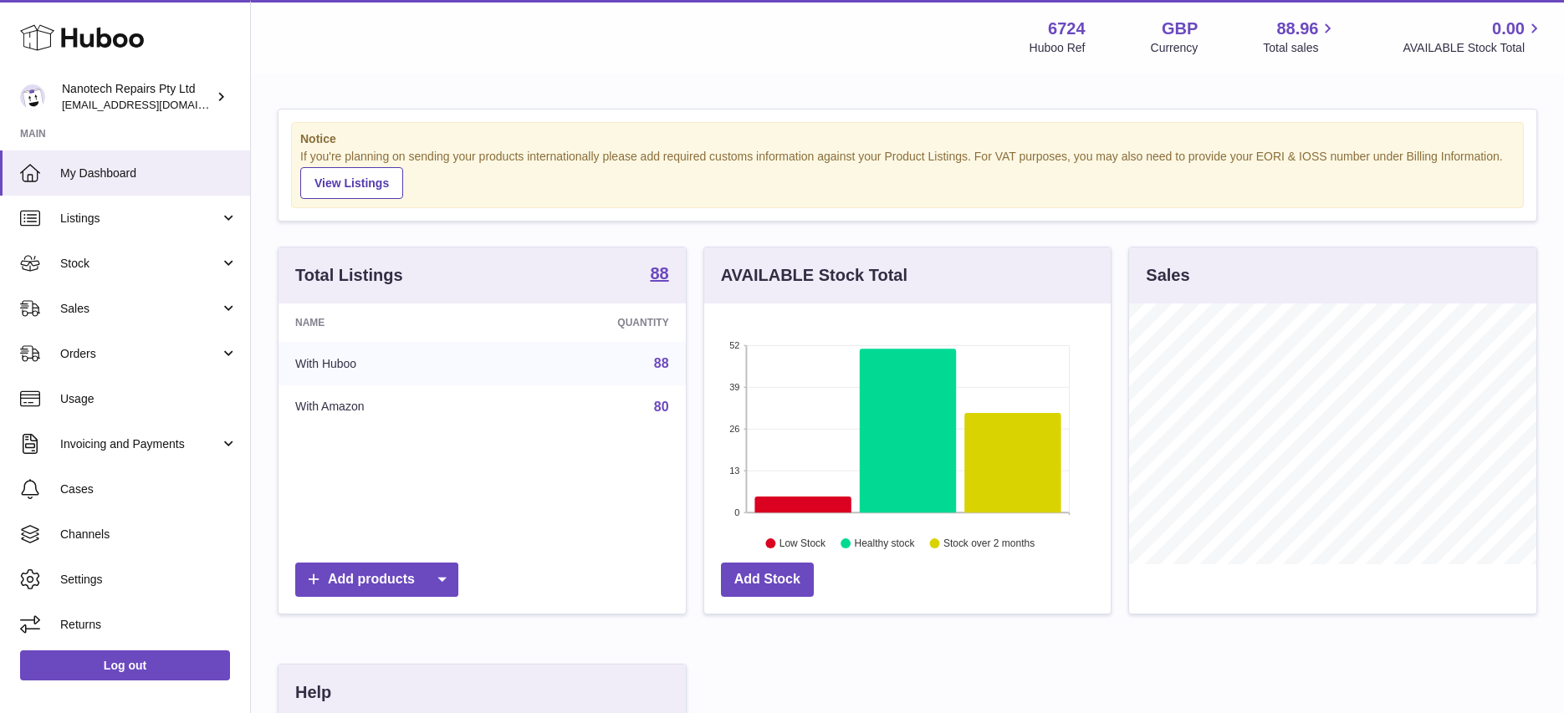 This screenshot has height=713, width=1564. Describe the element at coordinates (803, 544) in the screenshot. I see `text: Low Stock` at that location.